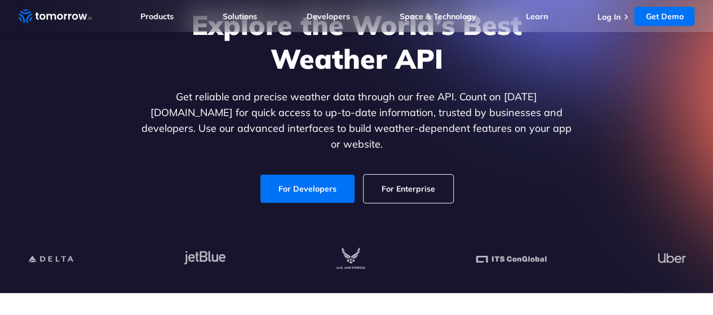  What do you see at coordinates (664, 16) in the screenshot?
I see `a: Get Demo` at bounding box center [664, 16].